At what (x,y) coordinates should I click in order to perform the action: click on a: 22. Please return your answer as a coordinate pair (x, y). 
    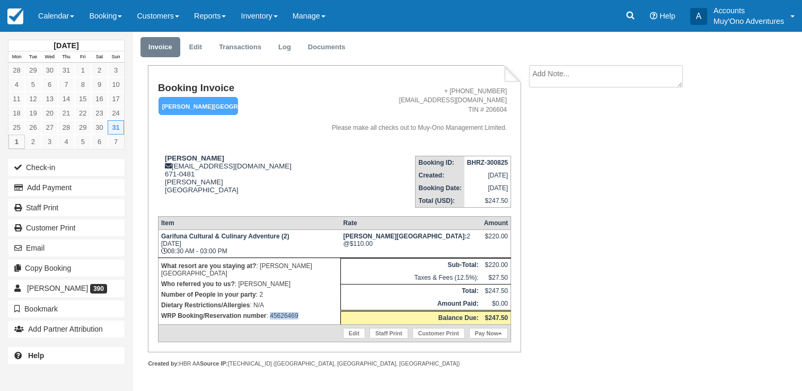
    Looking at the image, I should click on (83, 113).